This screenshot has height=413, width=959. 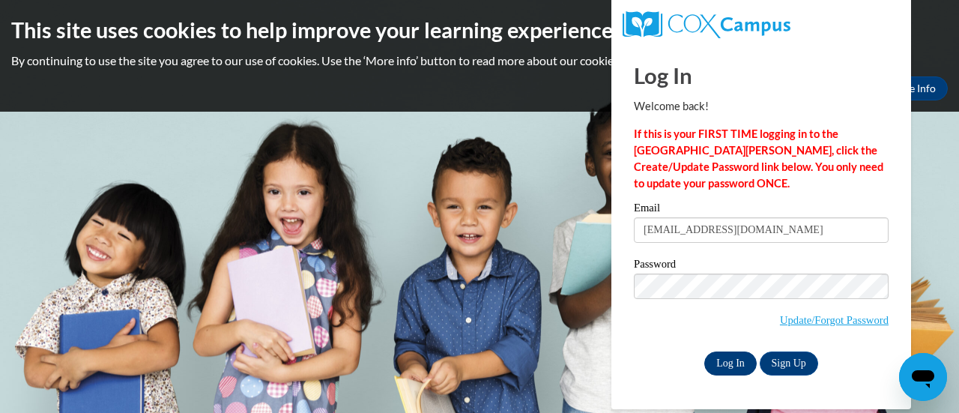 What do you see at coordinates (706, 25) in the screenshot?
I see `img: COX Campus` at bounding box center [706, 25].